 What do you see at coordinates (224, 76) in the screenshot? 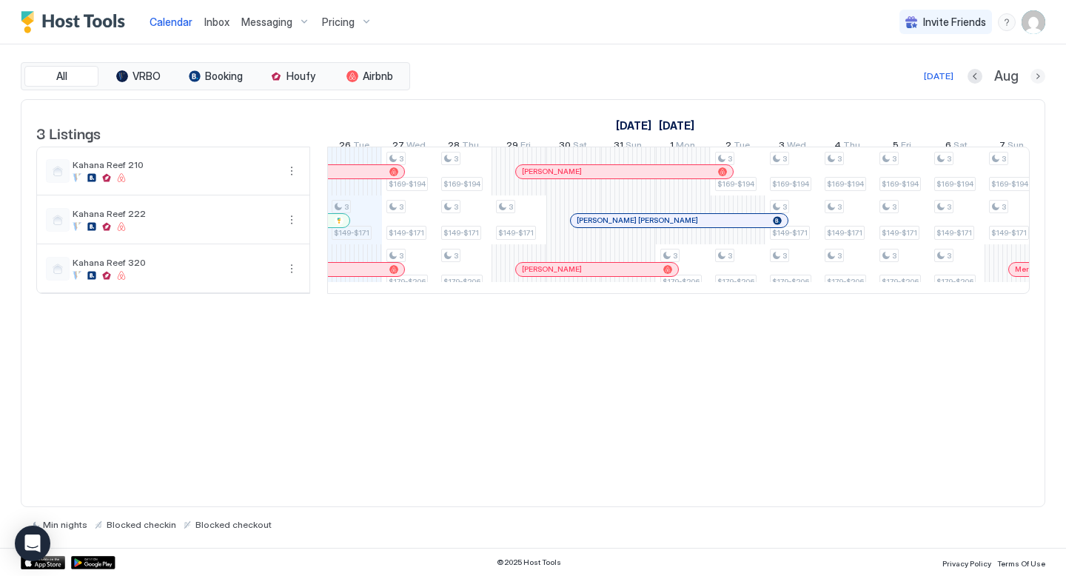
I see `span: Booking` at bounding box center [224, 76].